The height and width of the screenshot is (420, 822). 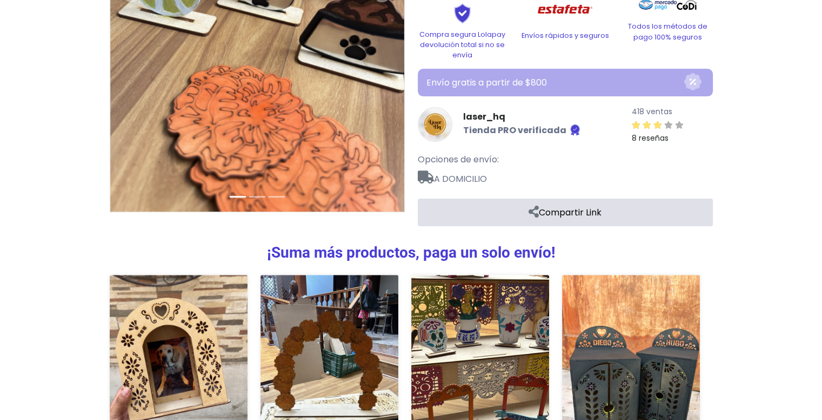 I want to click on p: Todos los métodos de pago 100% seguros, so click(x=668, y=31).